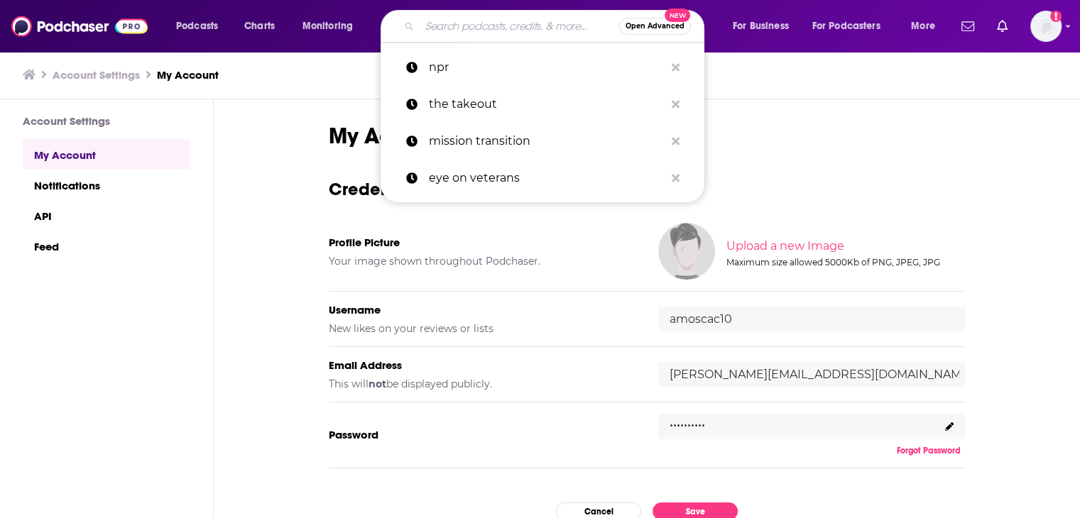  Describe the element at coordinates (187, 75) in the screenshot. I see `h3: My Account` at that location.